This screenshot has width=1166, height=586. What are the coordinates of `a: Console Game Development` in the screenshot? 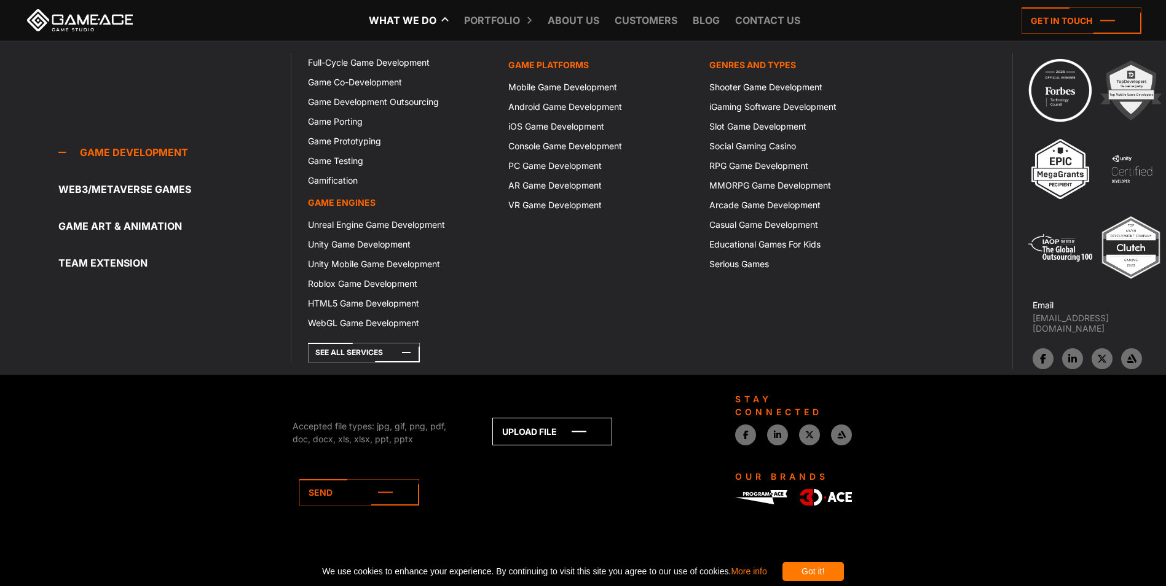 It's located at (601, 146).